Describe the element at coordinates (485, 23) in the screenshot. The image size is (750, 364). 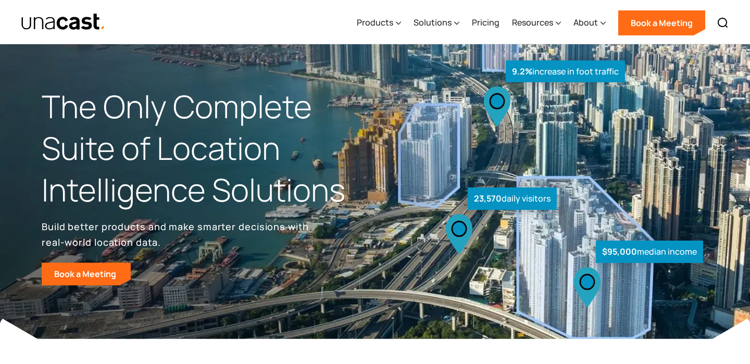
I see `a: Pricing` at that location.